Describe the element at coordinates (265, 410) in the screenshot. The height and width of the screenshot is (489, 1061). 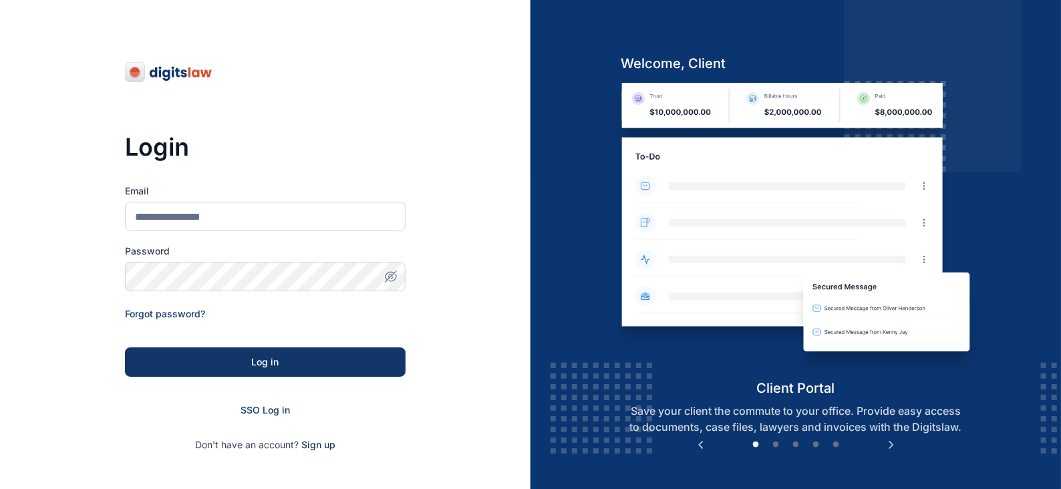
I see `a: SSO Log in` at that location.